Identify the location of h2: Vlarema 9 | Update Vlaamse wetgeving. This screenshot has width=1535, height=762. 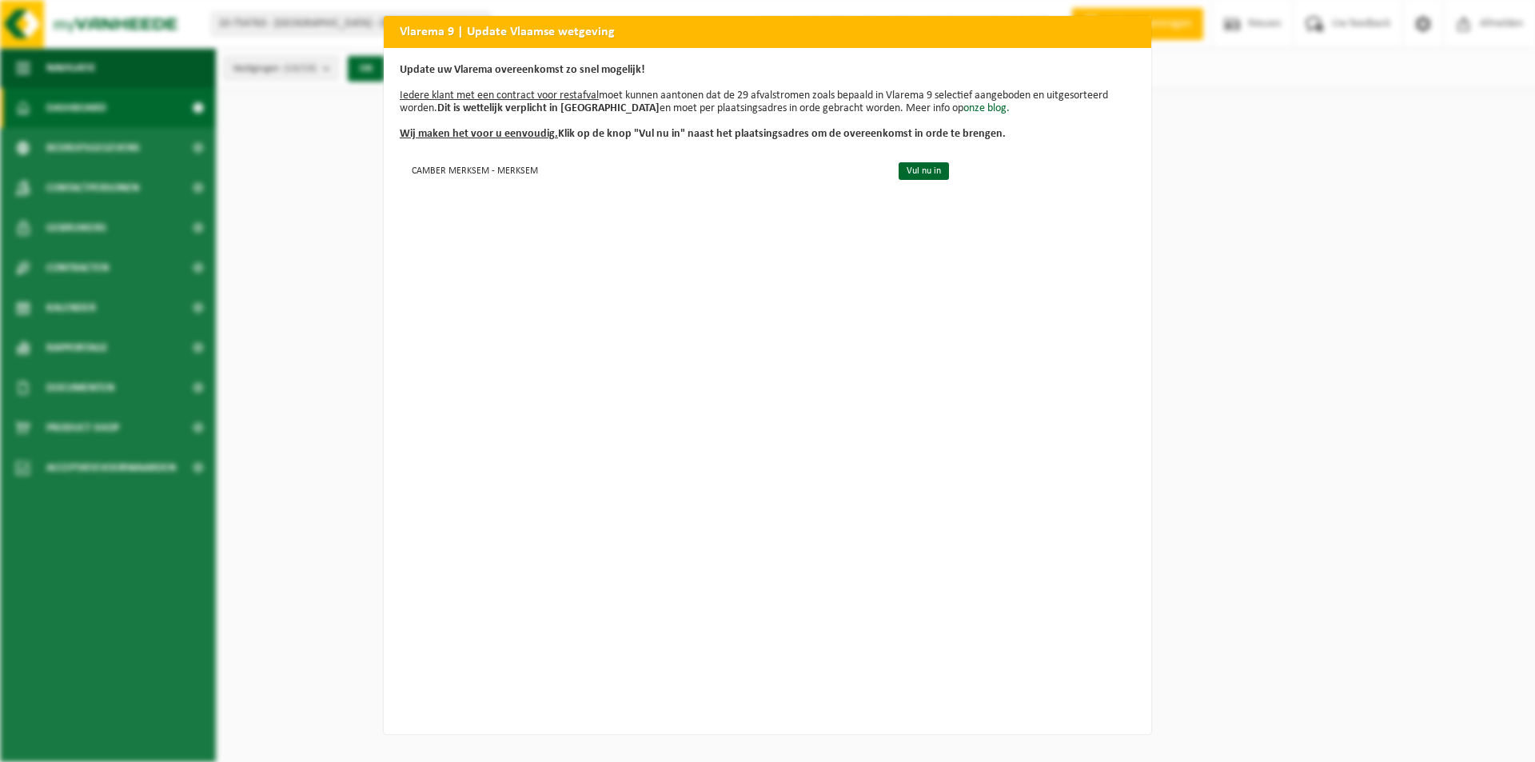
(768, 31).